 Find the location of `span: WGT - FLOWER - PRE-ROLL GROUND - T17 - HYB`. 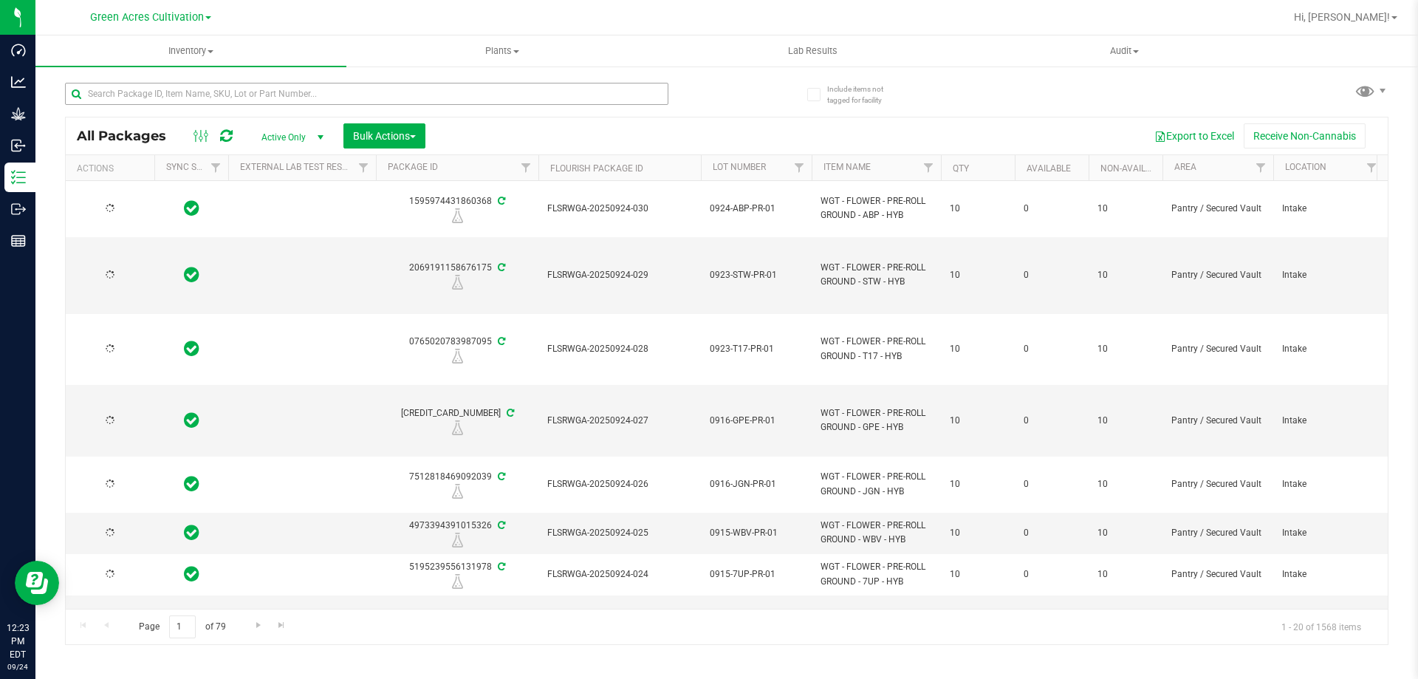

span: WGT - FLOWER - PRE-ROLL GROUND - T17 - HYB is located at coordinates (876, 349).